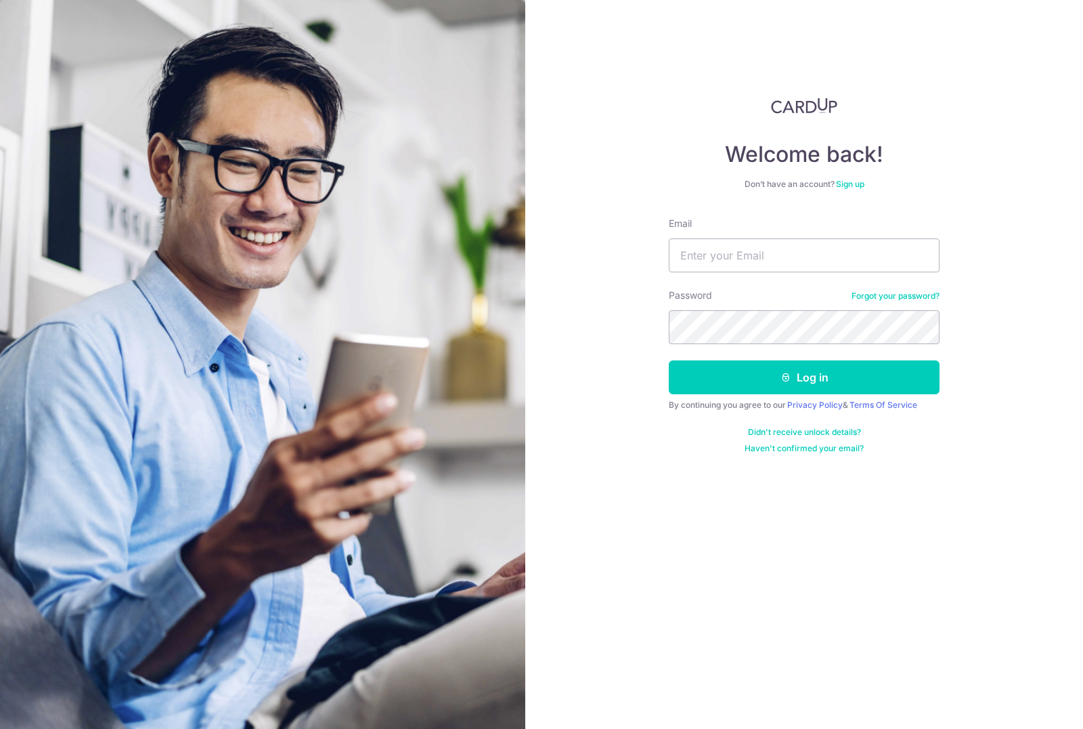 The width and height of the screenshot is (1083, 729). Describe the element at coordinates (815, 404) in the screenshot. I see `a: Privacy Policy` at that location.